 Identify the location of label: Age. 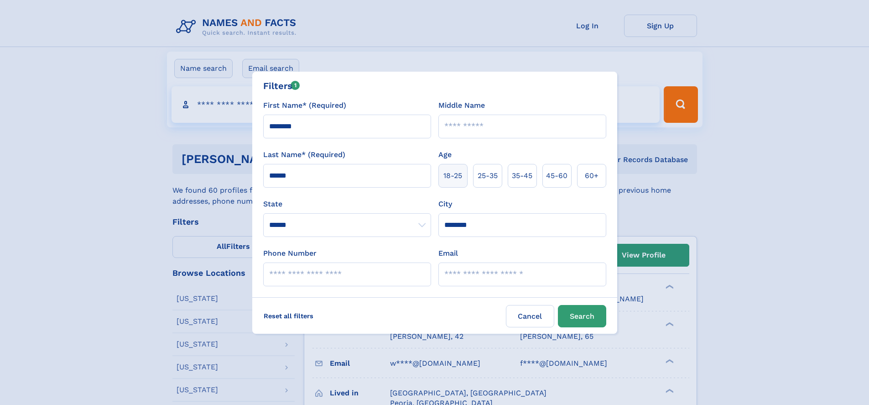
(445, 155).